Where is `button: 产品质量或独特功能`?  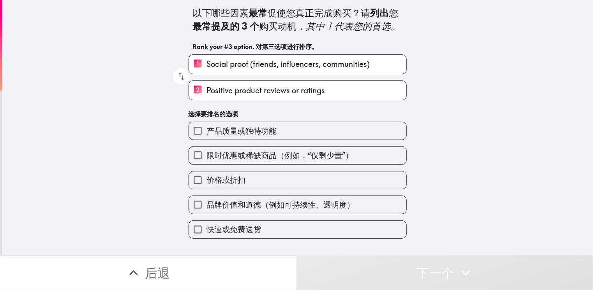 button: 产品质量或独特功能 is located at coordinates (298, 131).